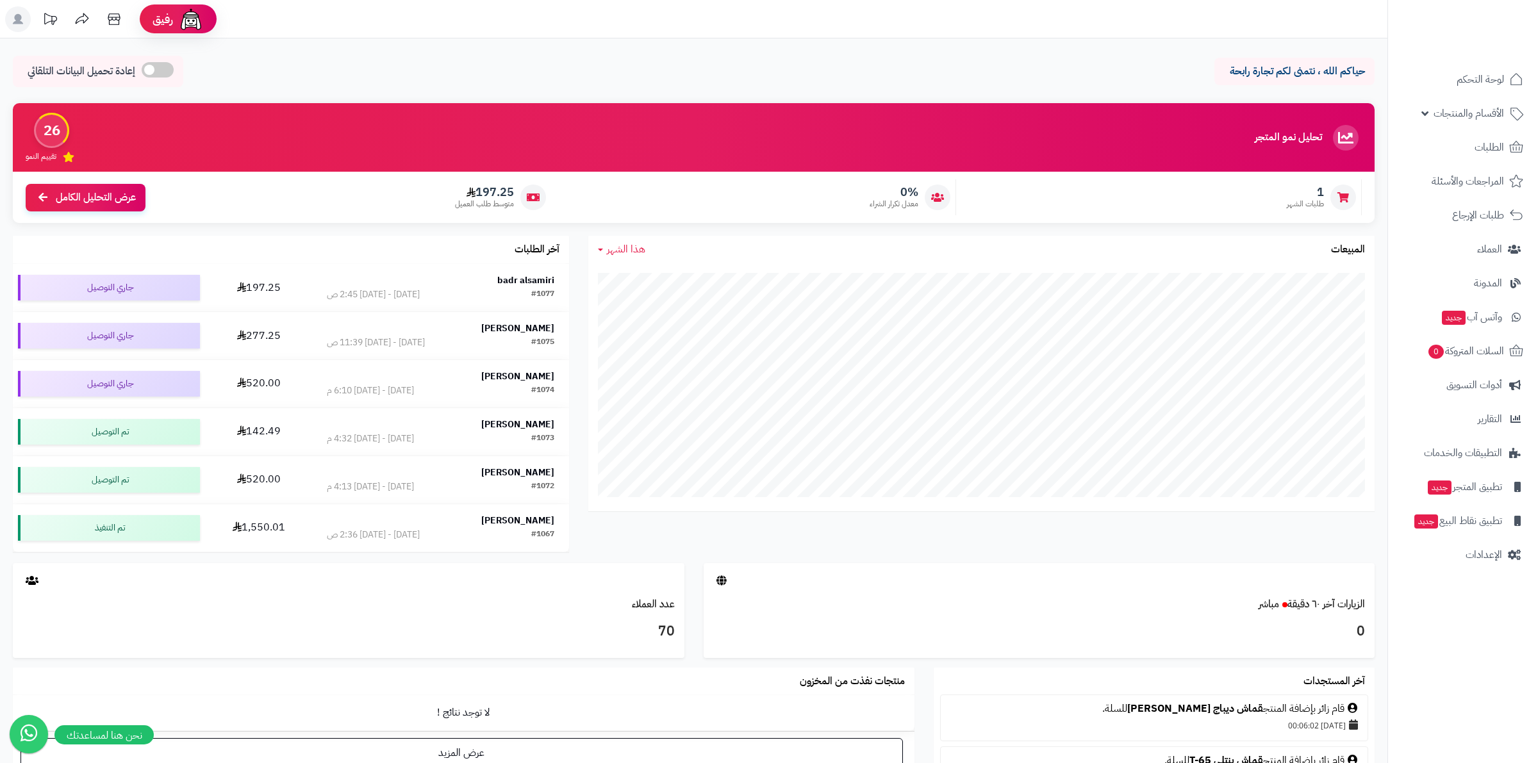  I want to click on span: وآتس آب, so click(1472, 317).